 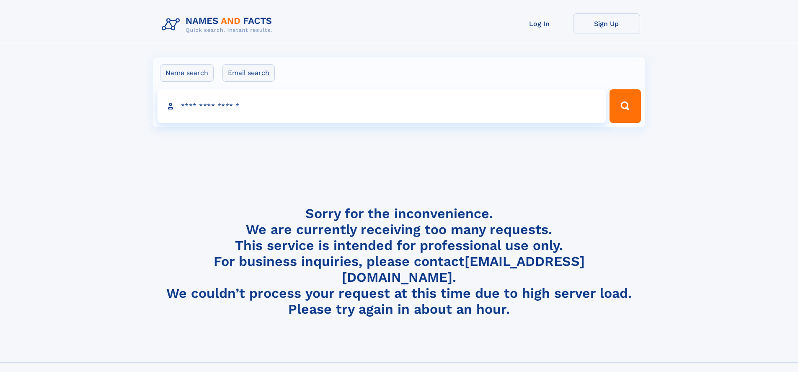 What do you see at coordinates (219, 25) in the screenshot?
I see `img: Logo Names and Facts` at bounding box center [219, 25].